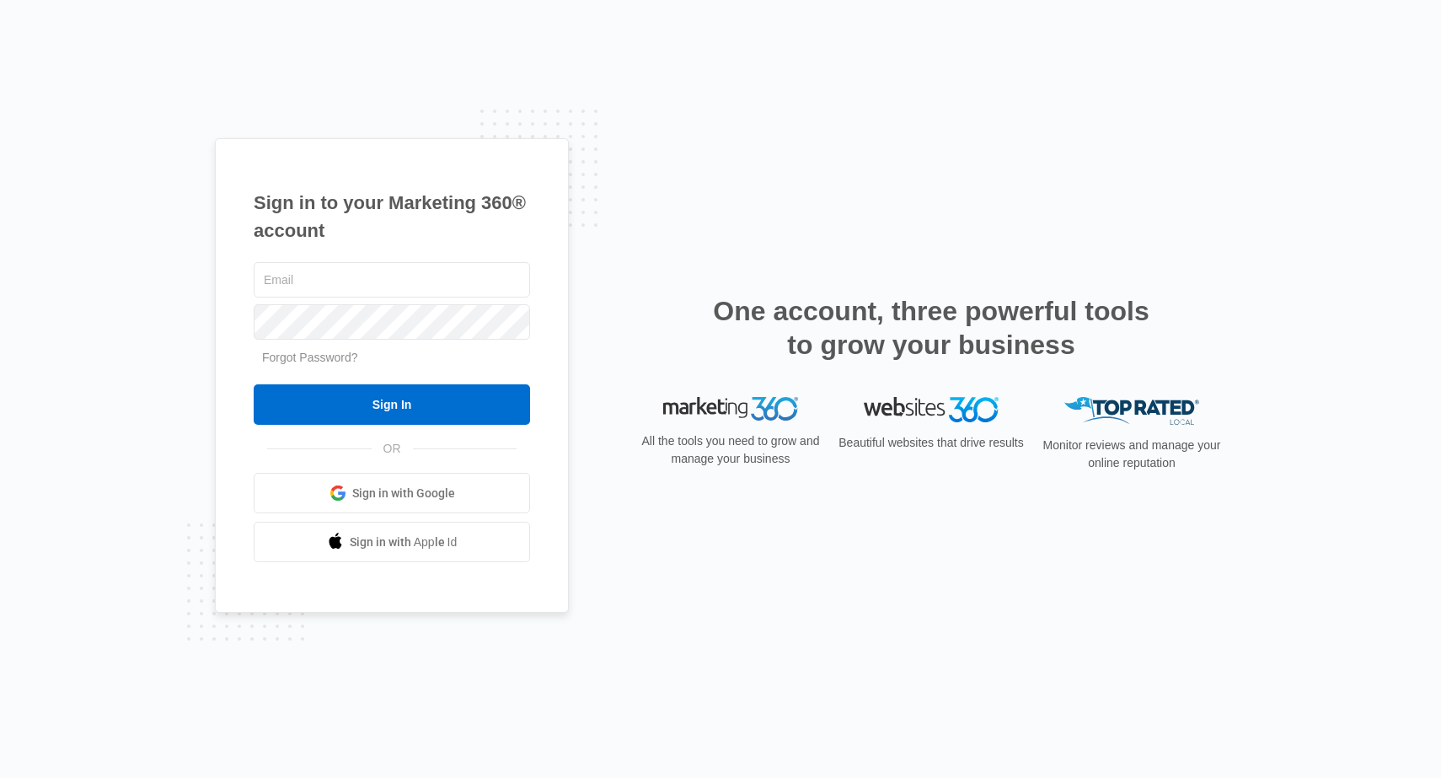 This screenshot has height=778, width=1441. What do you see at coordinates (392, 217) in the screenshot?
I see `h1: Sign in to your Marketing 360® account` at bounding box center [392, 217].